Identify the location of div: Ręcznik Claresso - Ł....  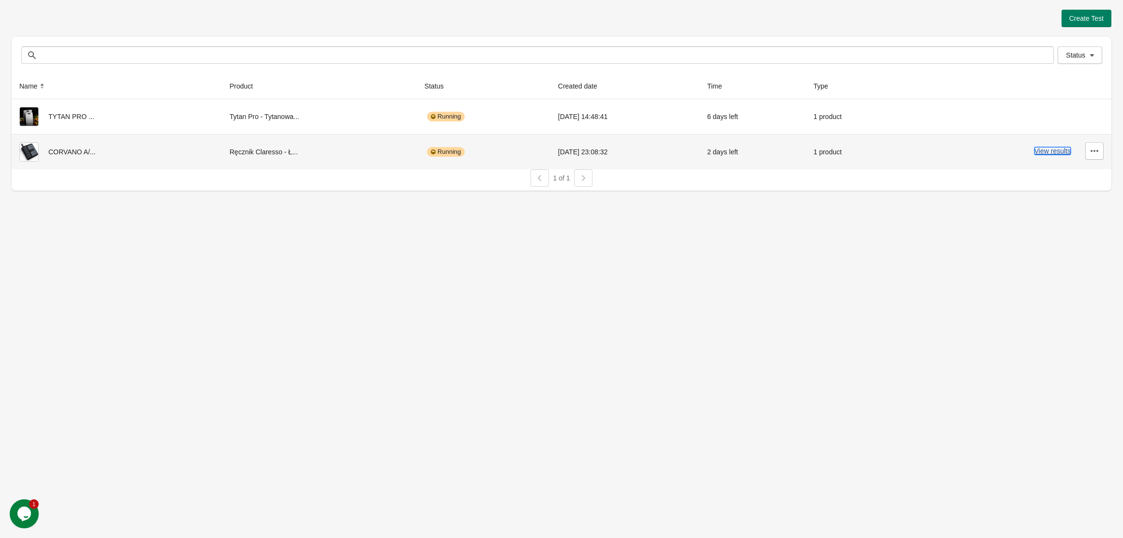
(319, 152).